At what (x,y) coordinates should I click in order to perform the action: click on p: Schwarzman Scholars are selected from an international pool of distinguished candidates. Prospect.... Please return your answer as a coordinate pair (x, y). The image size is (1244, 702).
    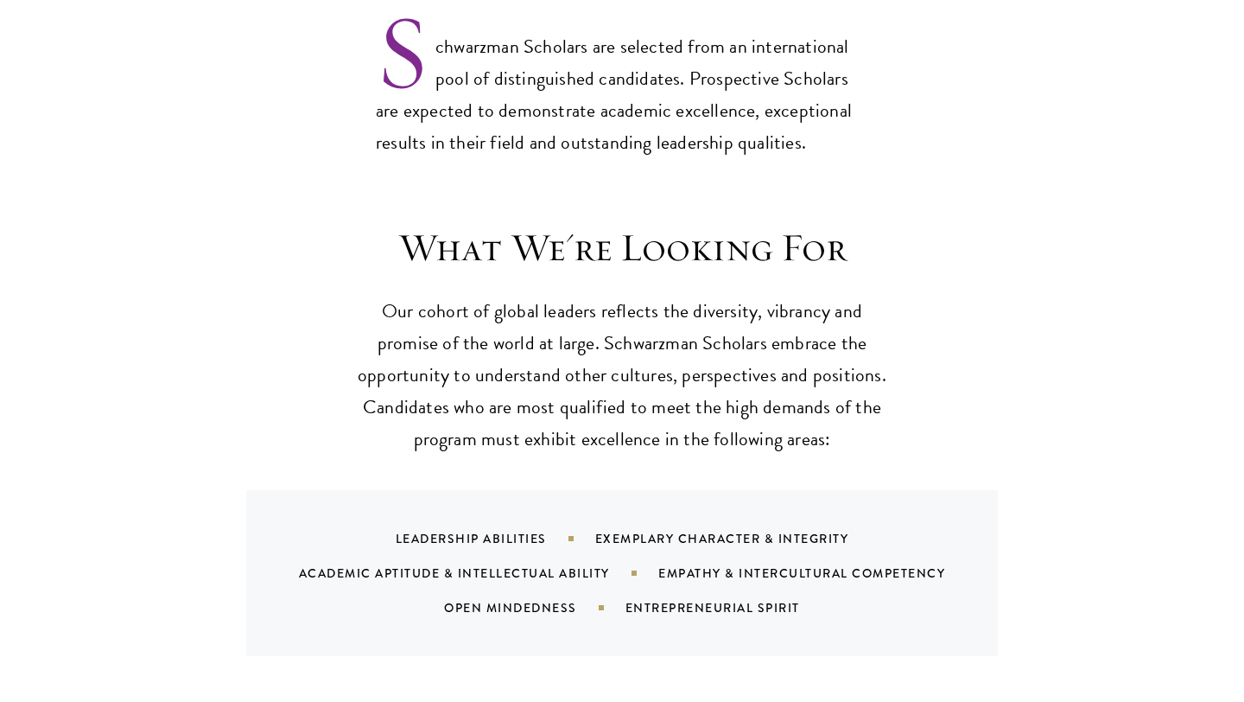
    Looking at the image, I should click on (622, 80).